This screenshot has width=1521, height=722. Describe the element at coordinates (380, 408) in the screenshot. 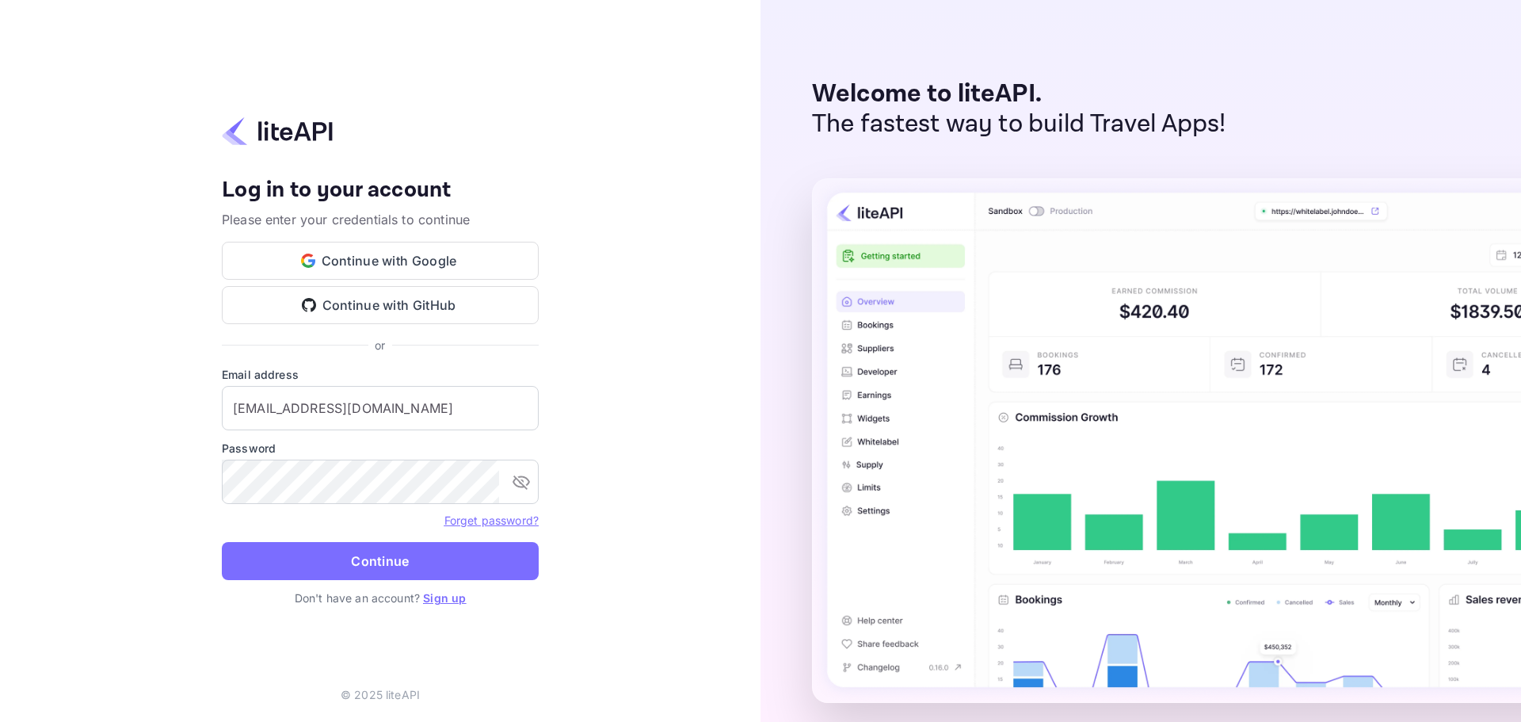

I see `input: Enter your email address` at that location.